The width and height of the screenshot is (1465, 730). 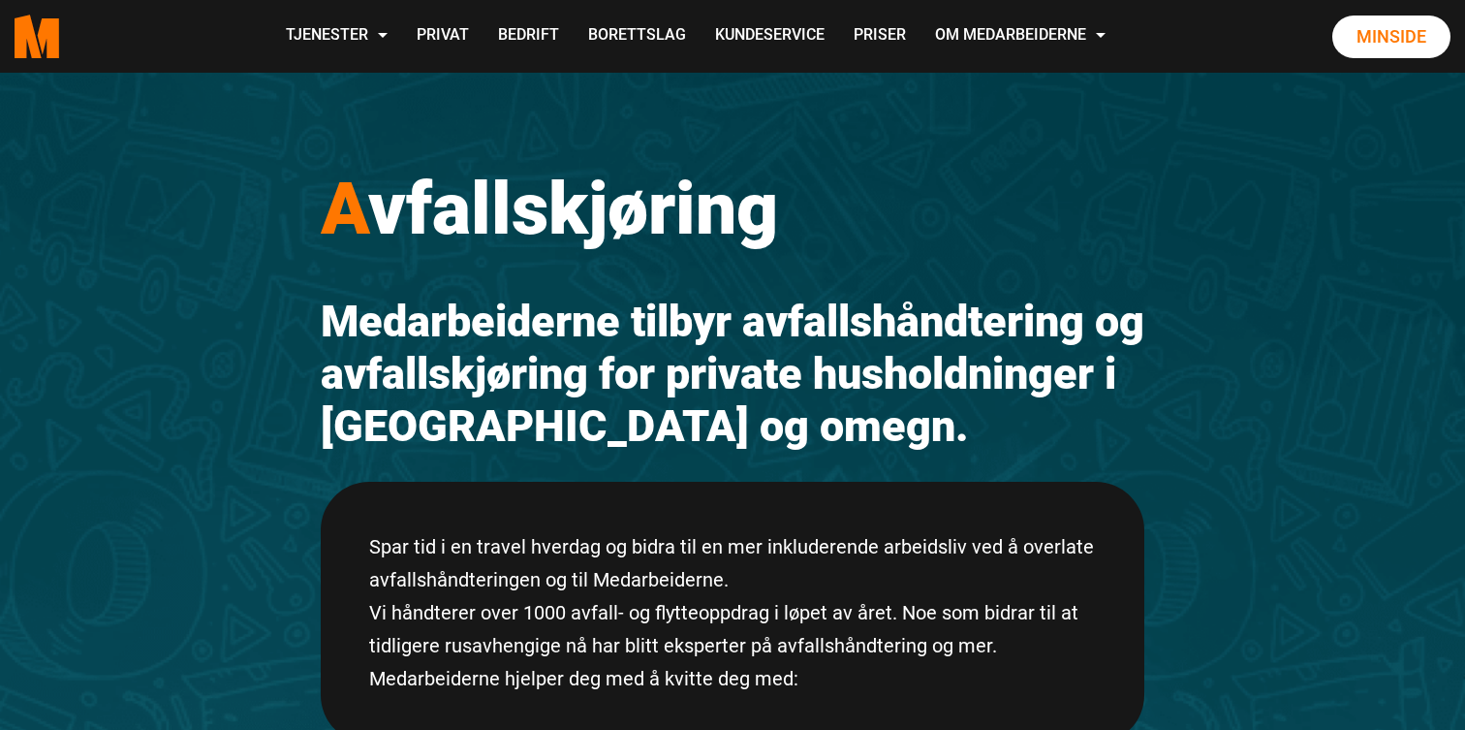 What do you see at coordinates (733, 374) in the screenshot?
I see `h2: Medarbeiderne tilbyr avfallshåndtering og avfallskjøring for private husholdninger i [GEOGRAPHIC_...` at bounding box center [733, 374].